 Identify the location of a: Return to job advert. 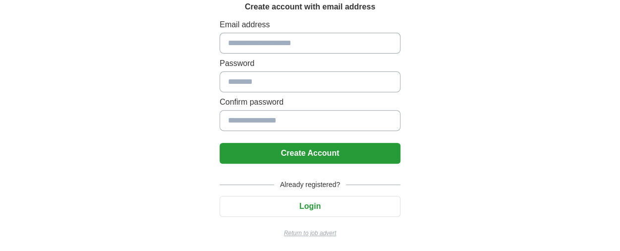
(310, 233).